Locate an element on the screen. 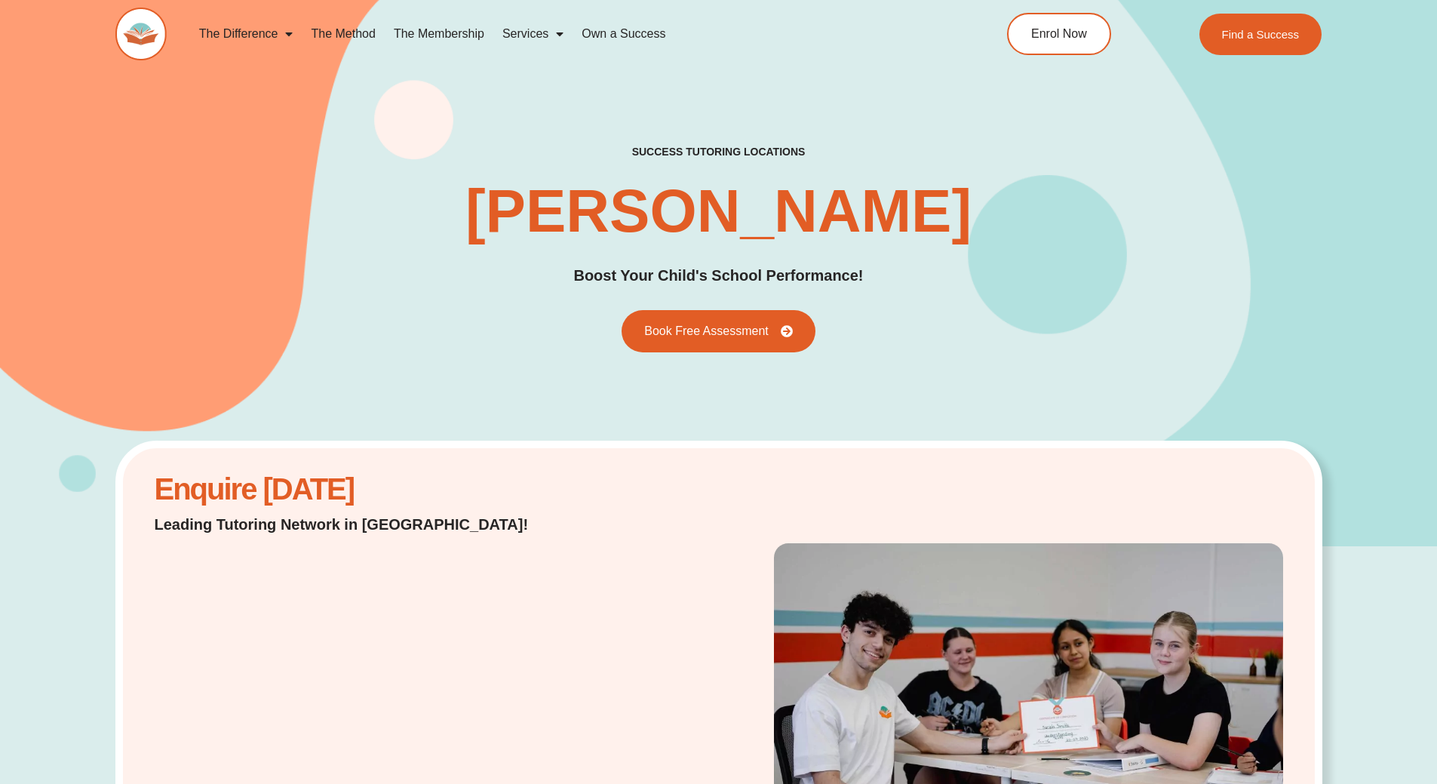  a: Services is located at coordinates (533, 34).